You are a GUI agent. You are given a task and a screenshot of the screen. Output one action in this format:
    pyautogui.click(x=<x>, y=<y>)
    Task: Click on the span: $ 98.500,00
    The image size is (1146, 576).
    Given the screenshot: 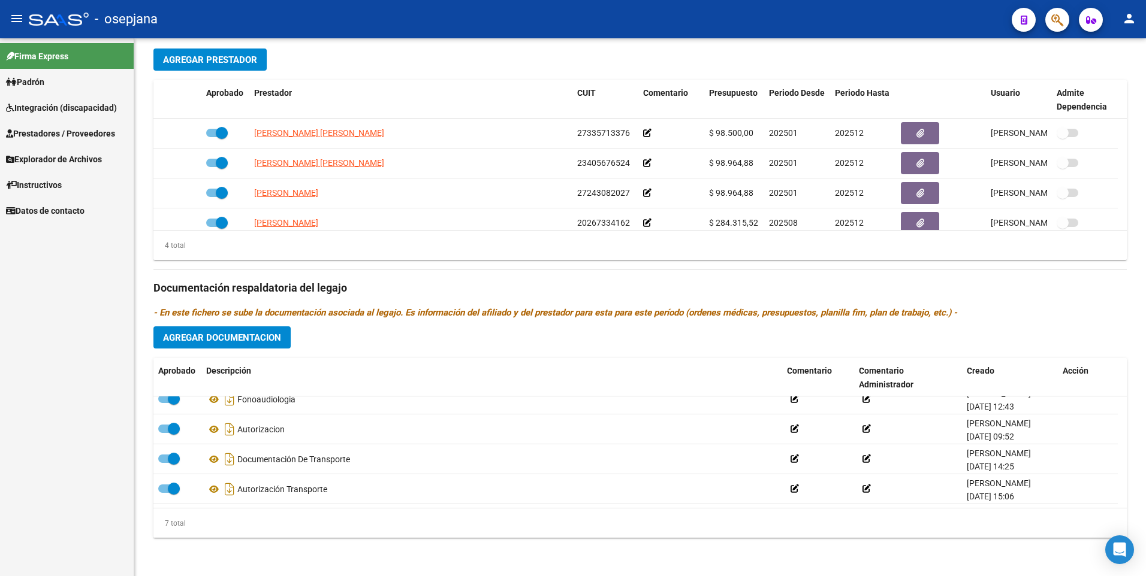 What is the action you would take?
    pyautogui.click(x=731, y=133)
    